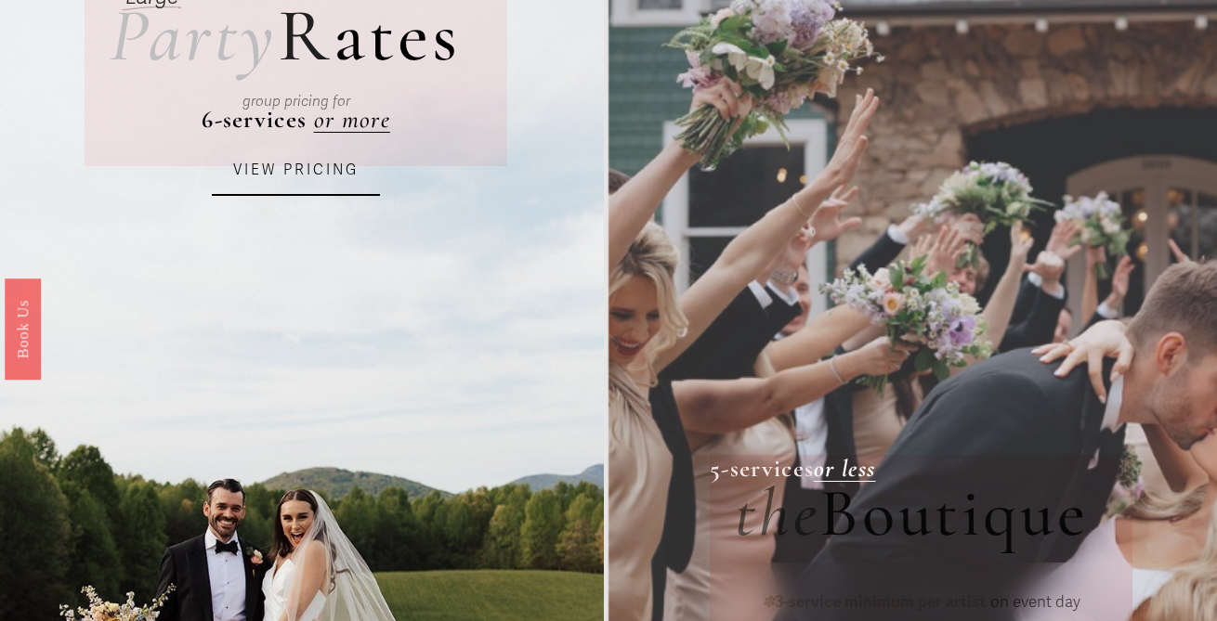 This screenshot has height=621, width=1217. Describe the element at coordinates (953, 514) in the screenshot. I see `span: Boutique` at that location.